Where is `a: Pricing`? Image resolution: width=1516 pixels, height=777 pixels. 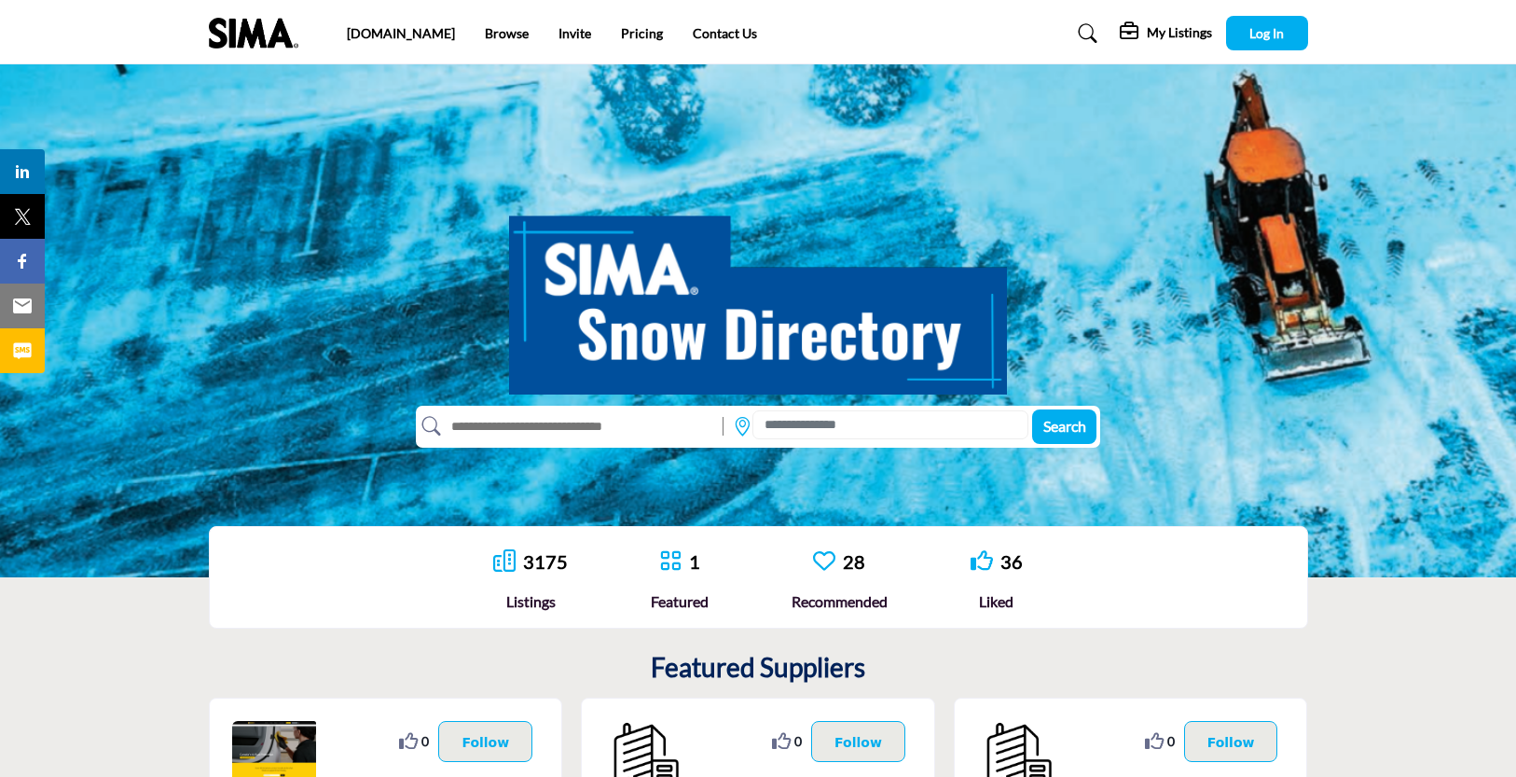 a: Pricing is located at coordinates (642, 33).